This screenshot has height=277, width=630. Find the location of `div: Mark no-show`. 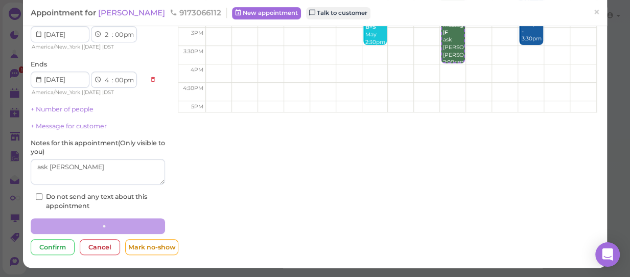

div: Mark no-show is located at coordinates (152, 247).